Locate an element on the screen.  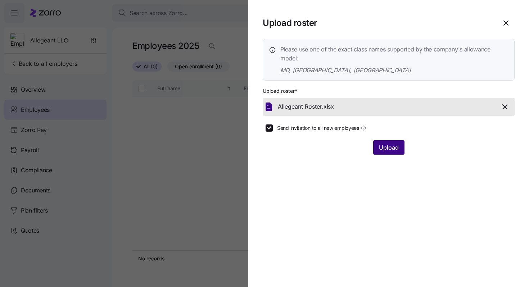
span: xlsx is located at coordinates (329, 107).